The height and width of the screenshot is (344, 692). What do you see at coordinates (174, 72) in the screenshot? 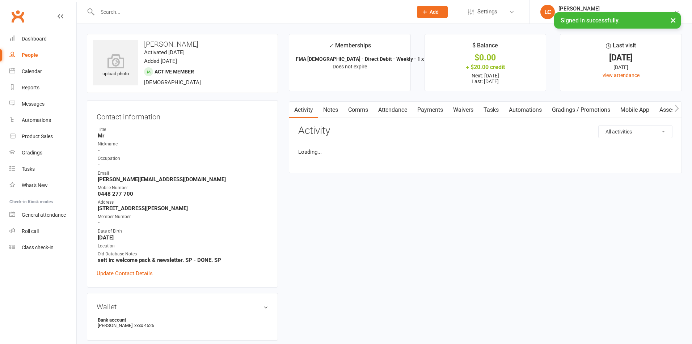
I see `span: Active member` at bounding box center [174, 72].